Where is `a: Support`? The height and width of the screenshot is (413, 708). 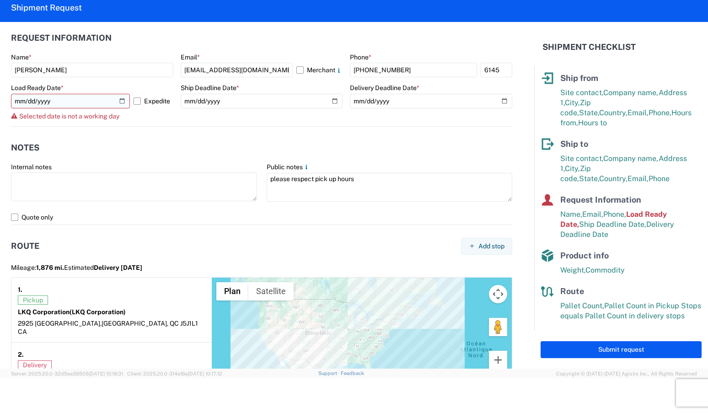
a: Support is located at coordinates (330, 373).